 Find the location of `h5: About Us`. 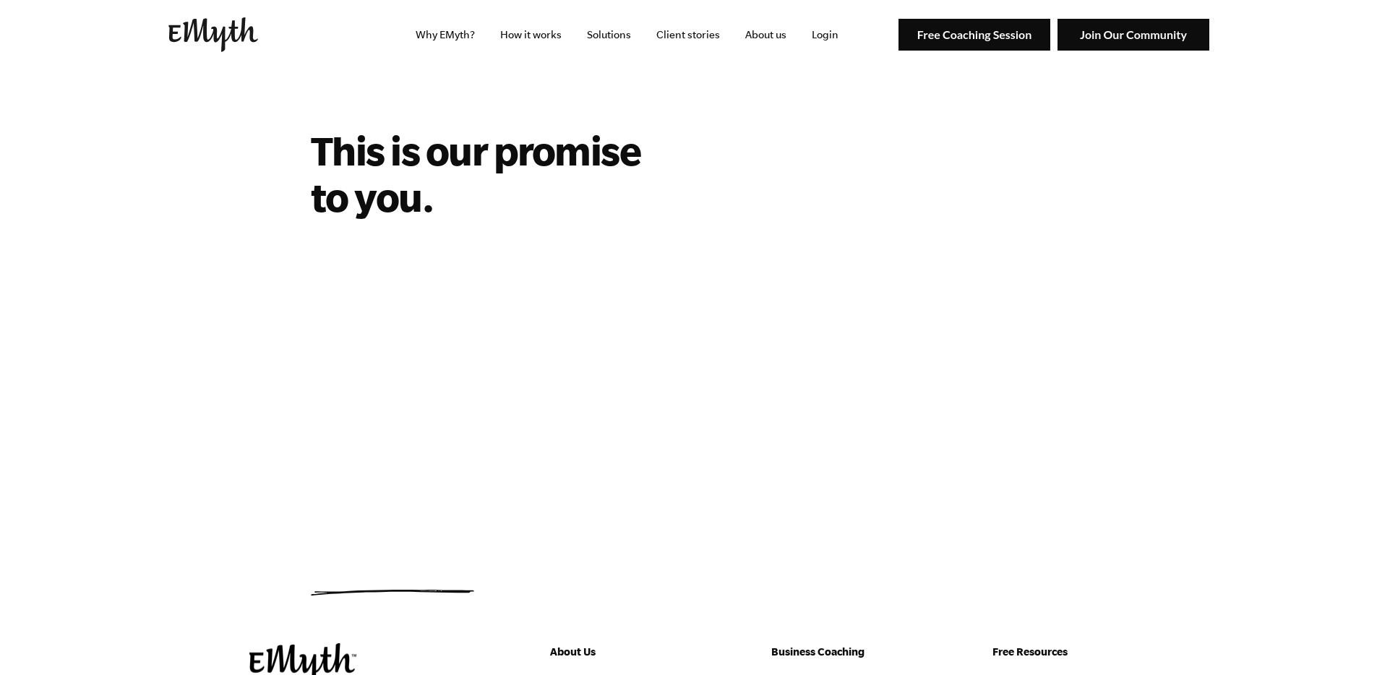

h5: About Us is located at coordinates (618, 652).